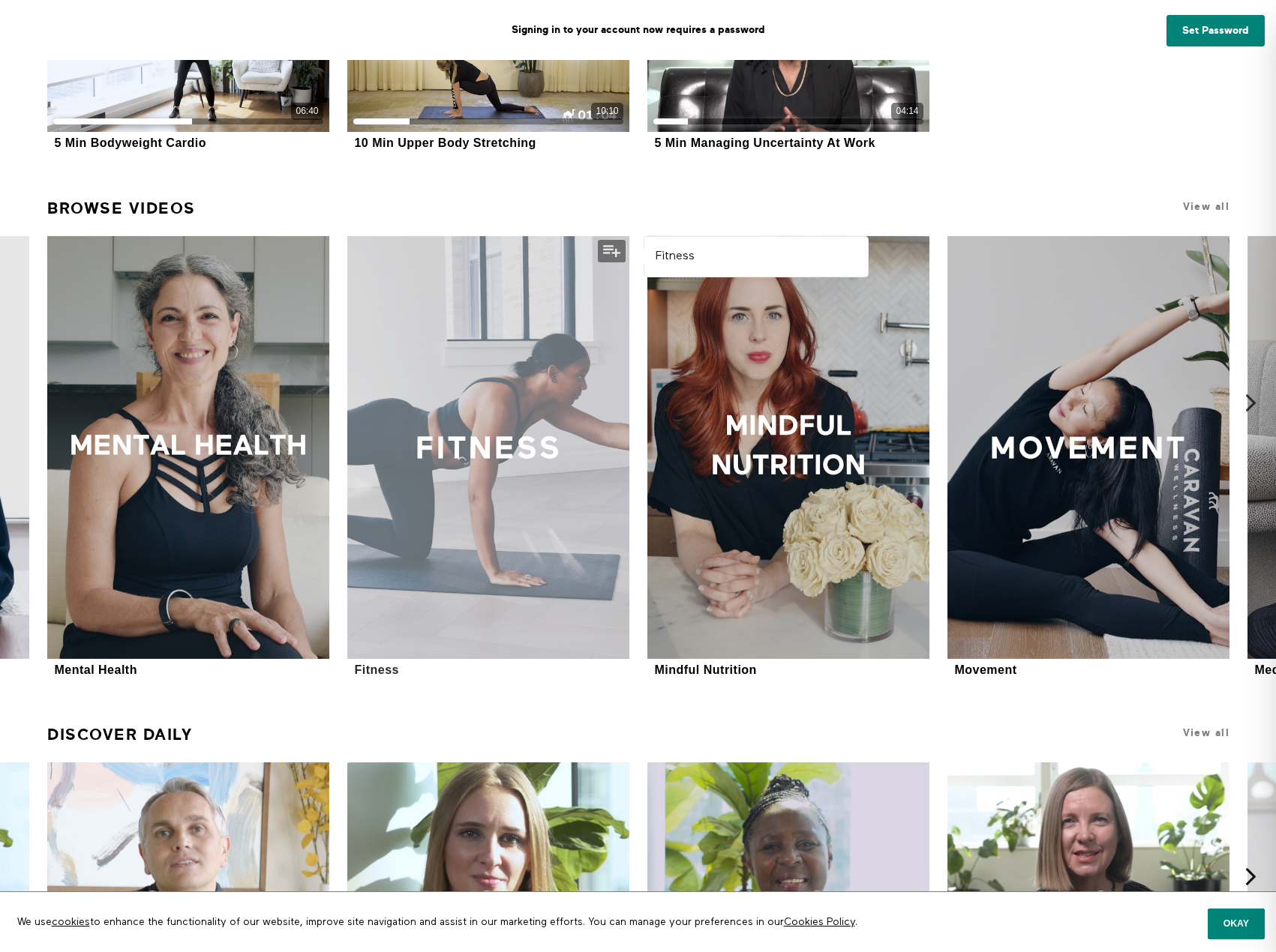  I want to click on div: 5 Min Managing Uncertainty At Work, so click(764, 143).